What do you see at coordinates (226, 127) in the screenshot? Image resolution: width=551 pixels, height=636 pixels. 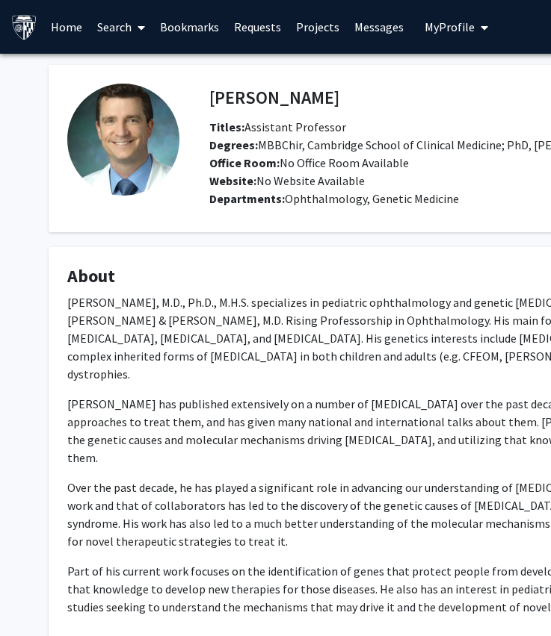 I see `b: Titles:` at bounding box center [226, 127].